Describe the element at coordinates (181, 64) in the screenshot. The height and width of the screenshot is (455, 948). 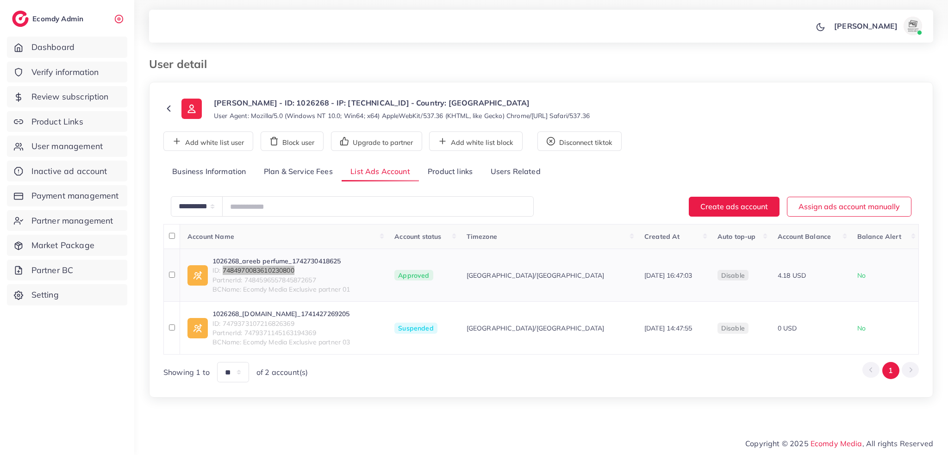
I see `h3: User detail` at that location.